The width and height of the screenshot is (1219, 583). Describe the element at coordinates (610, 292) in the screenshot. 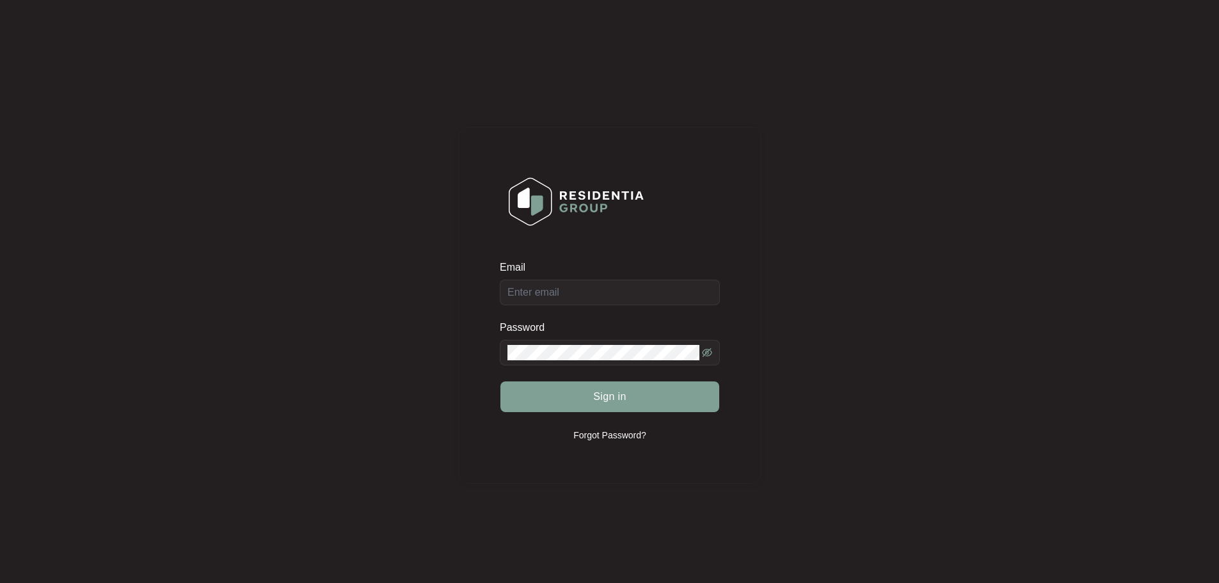

I see `input: Email` at that location.